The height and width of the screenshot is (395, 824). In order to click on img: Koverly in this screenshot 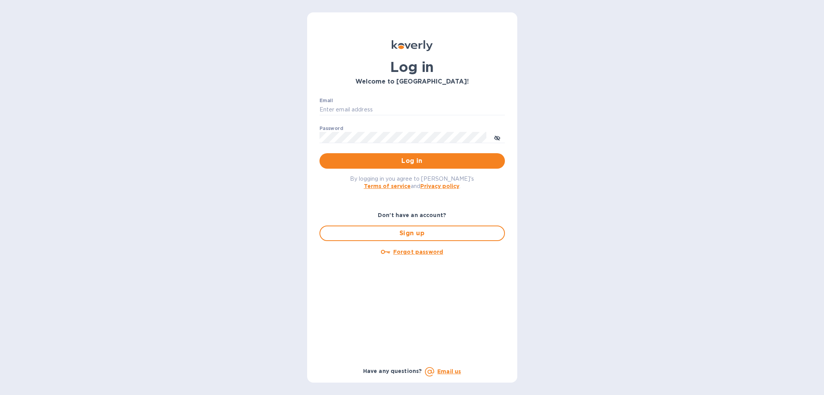, I will do `click(412, 46)`.